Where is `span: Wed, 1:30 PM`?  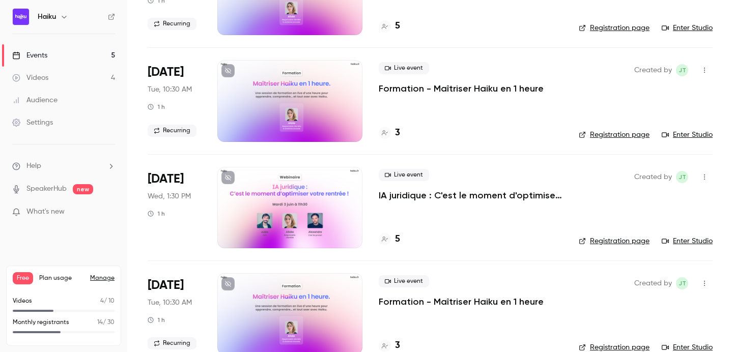 span: Wed, 1:30 PM is located at coordinates (169, 197).